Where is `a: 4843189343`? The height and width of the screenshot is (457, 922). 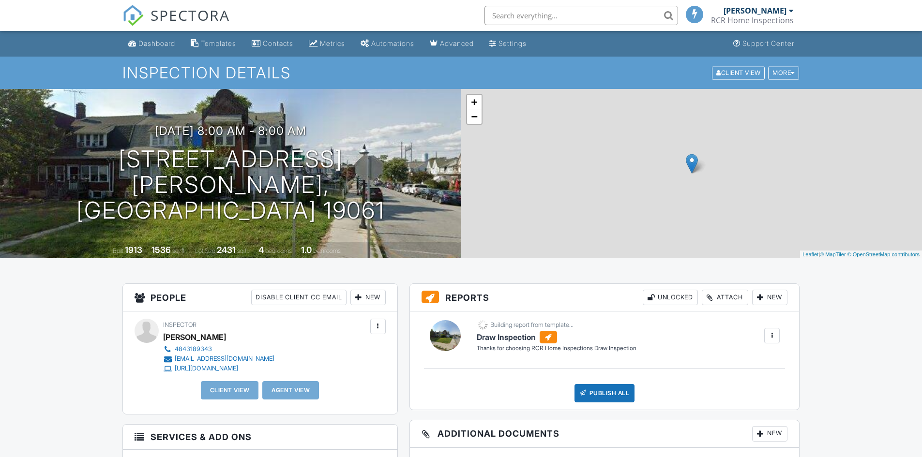
a: 4843189343 is located at coordinates (219, 349).